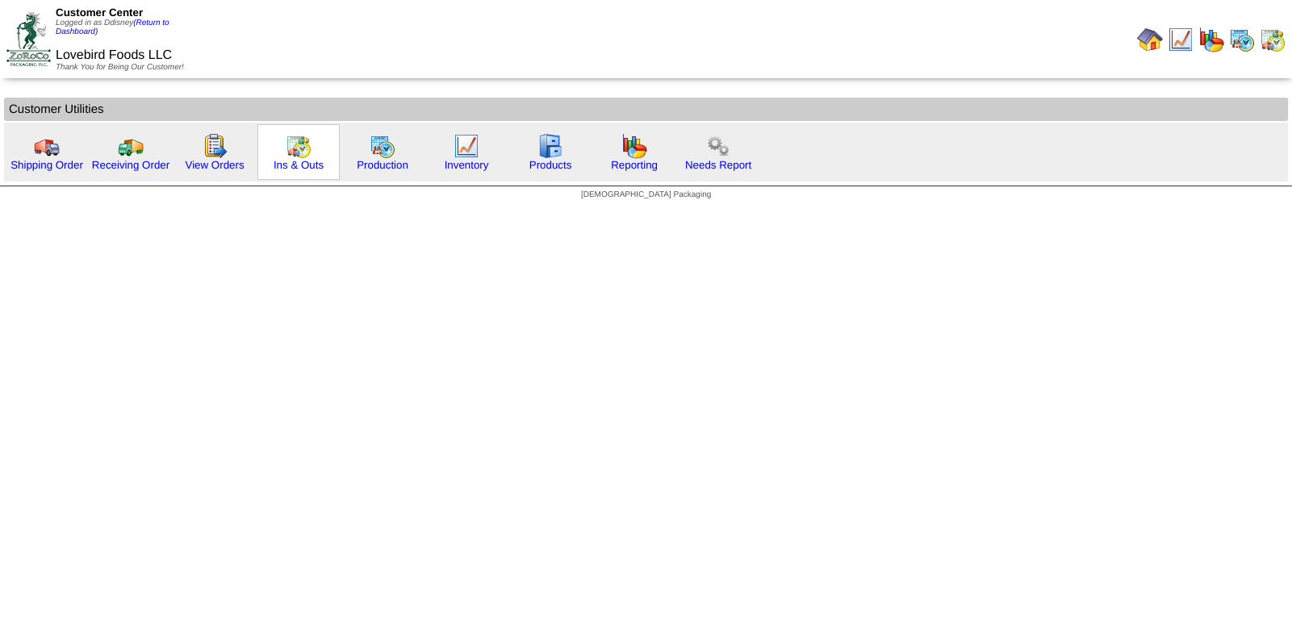 The width and height of the screenshot is (1292, 630). What do you see at coordinates (131, 146) in the screenshot?
I see `img: truck2.gif` at bounding box center [131, 146].